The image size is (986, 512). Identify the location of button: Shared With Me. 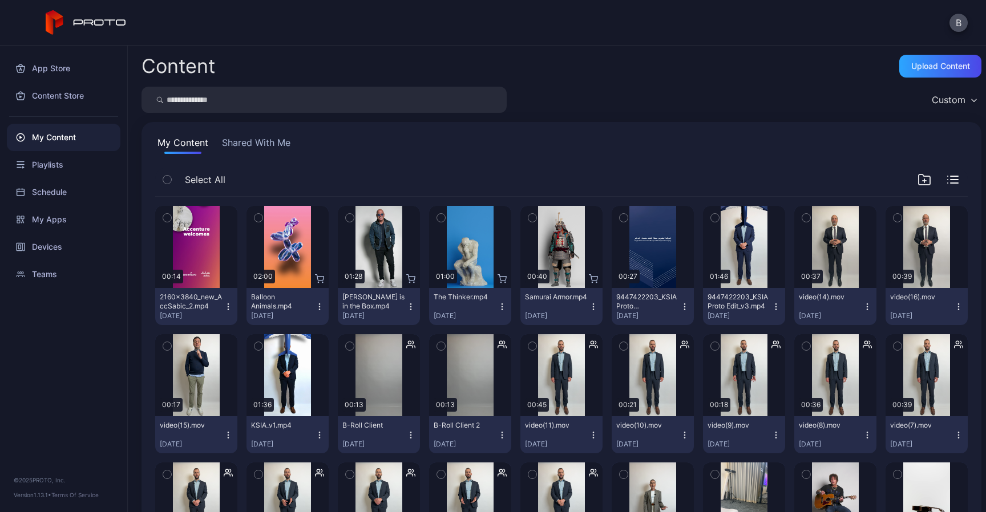
(256, 145).